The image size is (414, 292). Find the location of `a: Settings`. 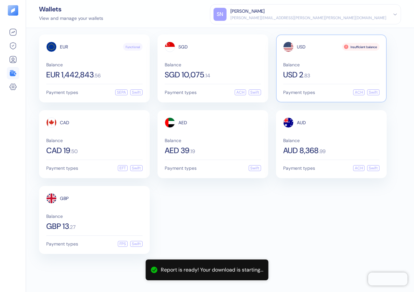

a: Settings is located at coordinates (13, 87).